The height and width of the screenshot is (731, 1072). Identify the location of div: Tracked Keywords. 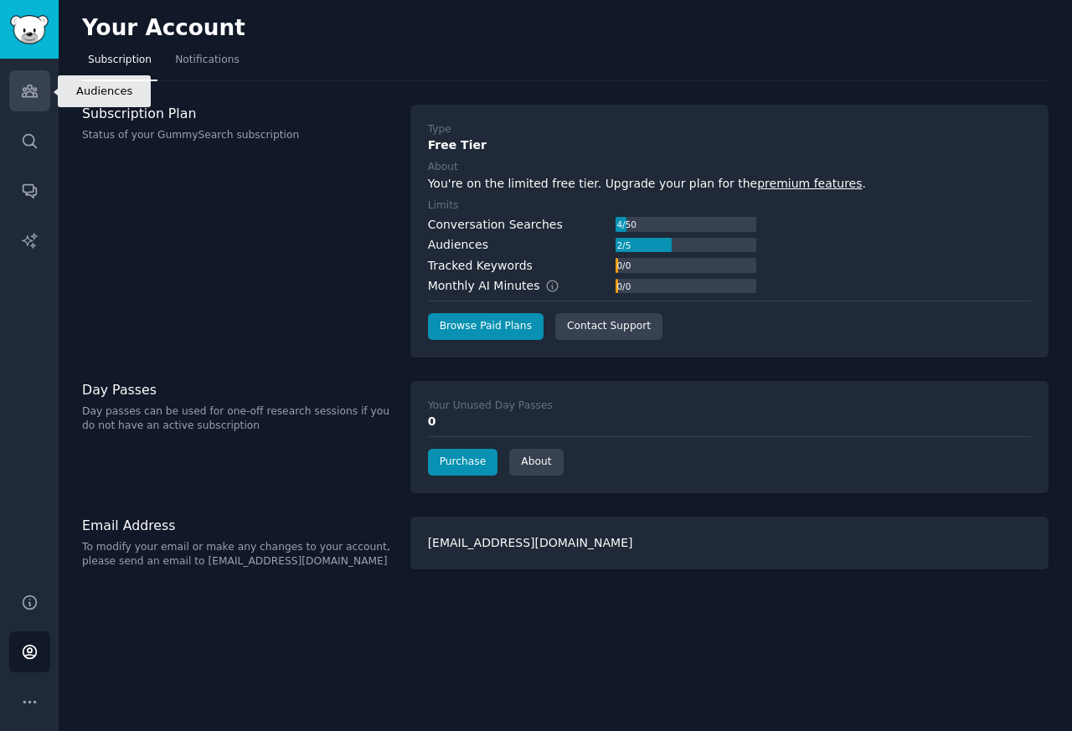
(480, 266).